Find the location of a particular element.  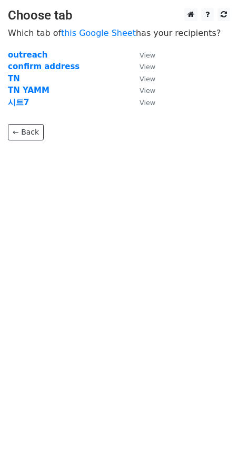

a: outreach is located at coordinates (27, 55).